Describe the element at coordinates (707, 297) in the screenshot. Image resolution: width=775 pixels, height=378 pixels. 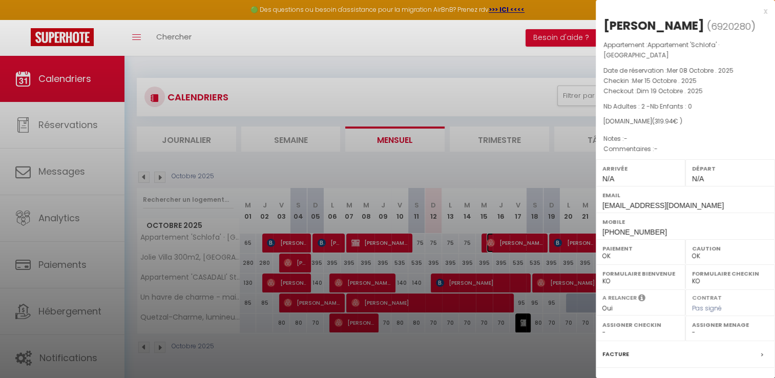
I see `label: Contrat` at that location.